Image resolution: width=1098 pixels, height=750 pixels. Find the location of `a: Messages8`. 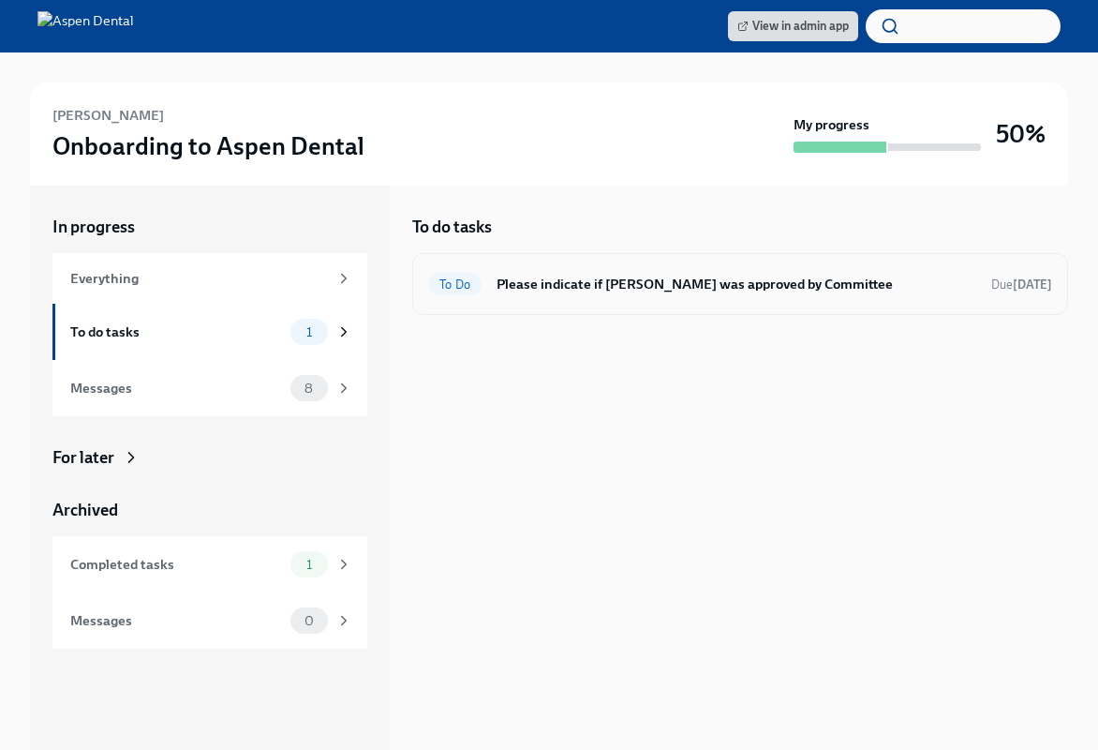

a: Messages8 is located at coordinates (210, 388).